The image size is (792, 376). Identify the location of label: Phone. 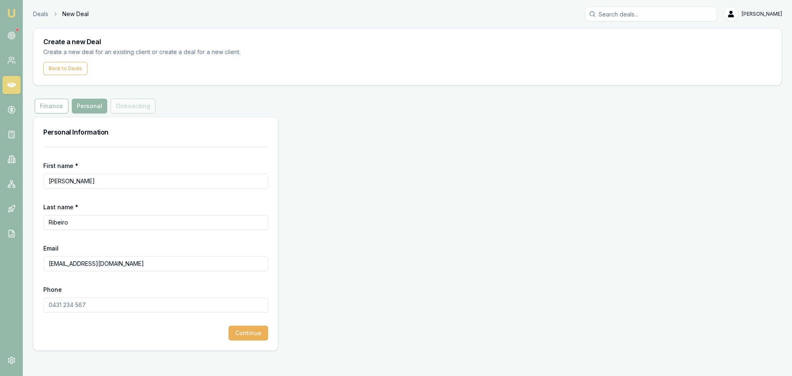
(52, 289).